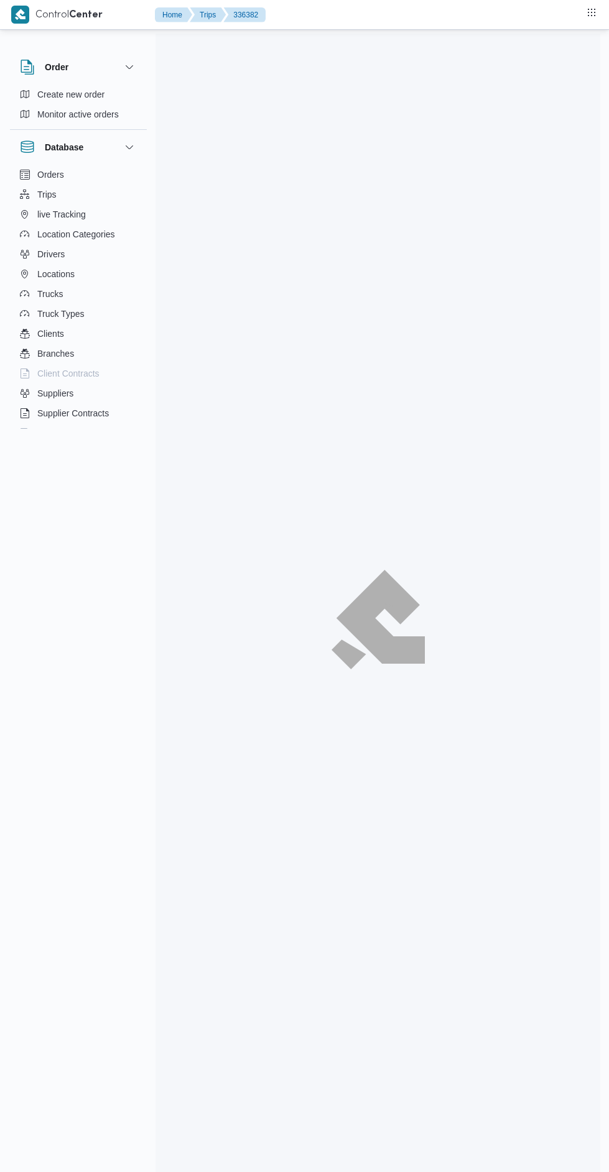 Image resolution: width=609 pixels, height=1172 pixels. What do you see at coordinates (60, 314) in the screenshot?
I see `span: Truck Types` at bounding box center [60, 314].